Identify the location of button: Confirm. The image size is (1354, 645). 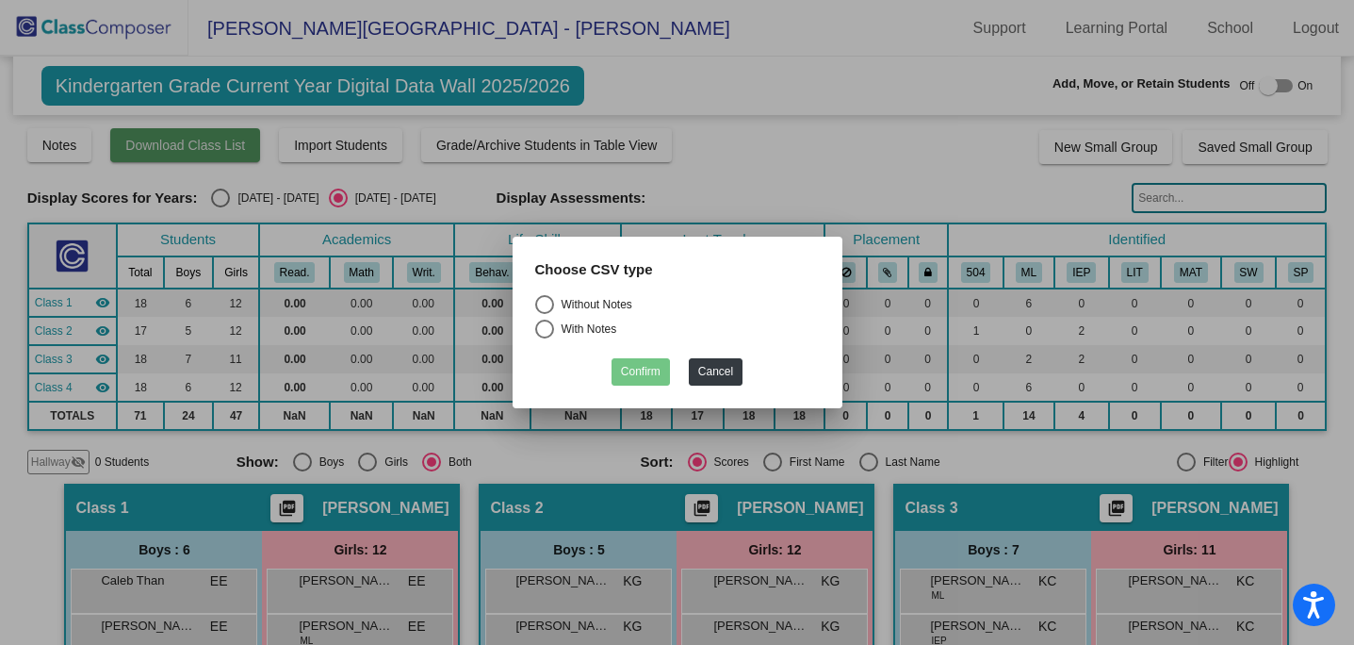
(641, 371).